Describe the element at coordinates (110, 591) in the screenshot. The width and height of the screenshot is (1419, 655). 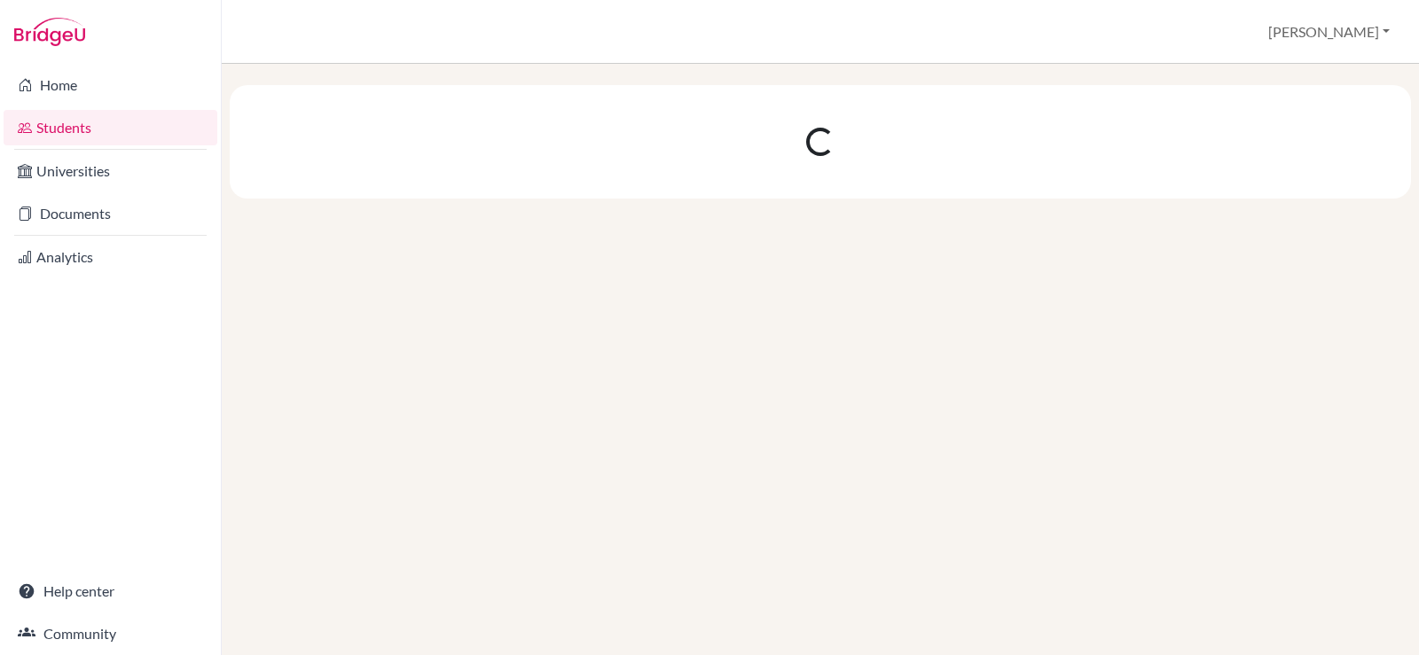
I see `a: Help center` at that location.